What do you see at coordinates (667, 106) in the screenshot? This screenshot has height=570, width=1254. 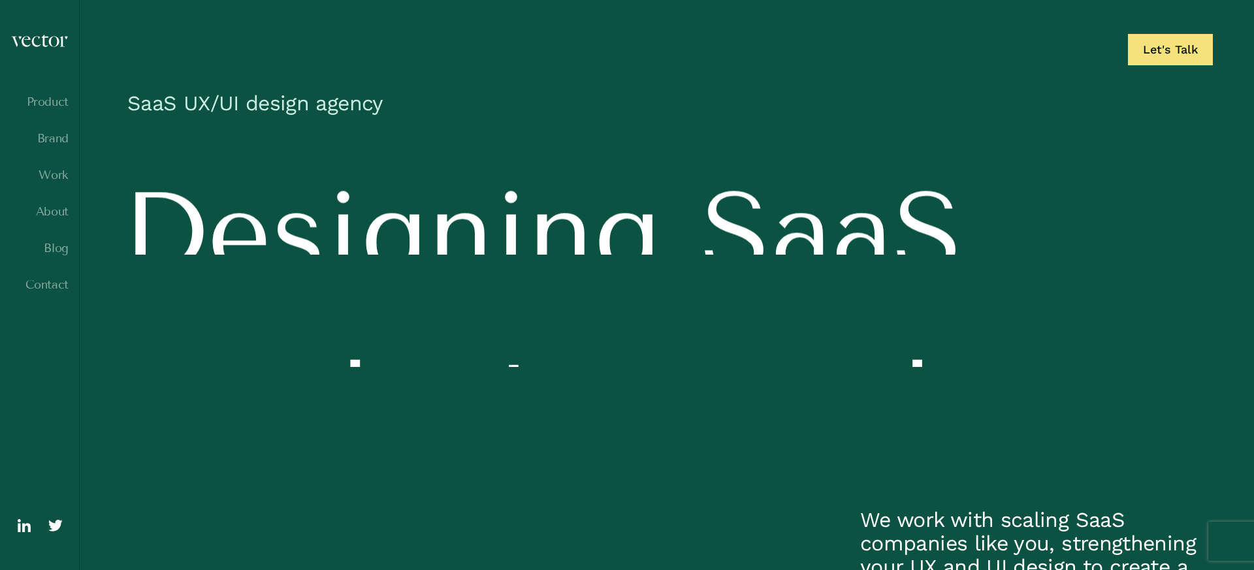 I see `h1: SaaS UX/UI design agency` at bounding box center [667, 106].